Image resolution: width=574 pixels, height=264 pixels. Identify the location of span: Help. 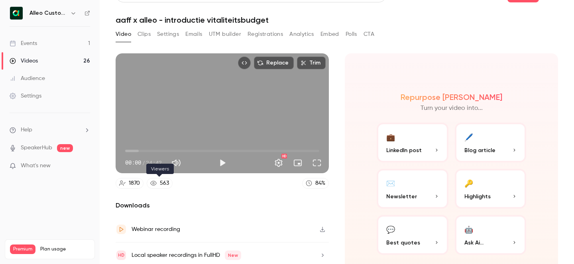
(26, 130).